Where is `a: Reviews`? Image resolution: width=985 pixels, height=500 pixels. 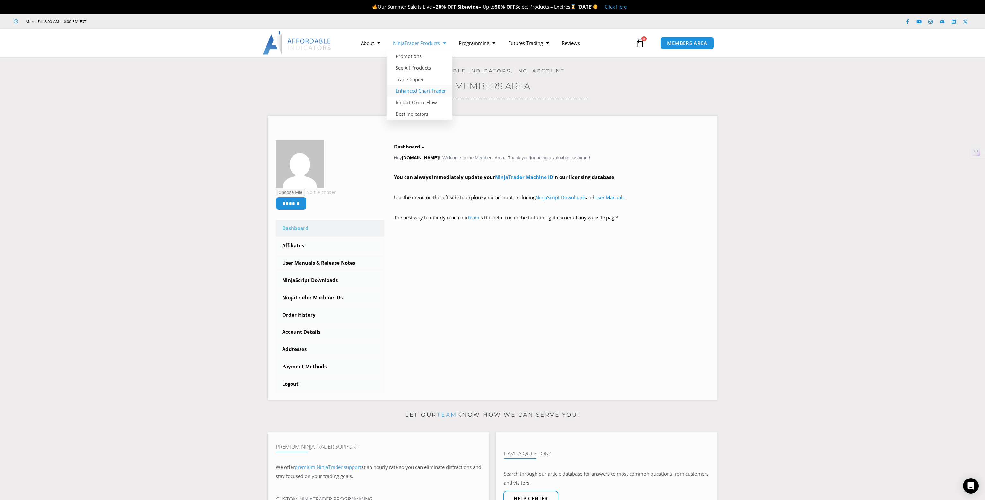
a: Reviews is located at coordinates (571, 43).